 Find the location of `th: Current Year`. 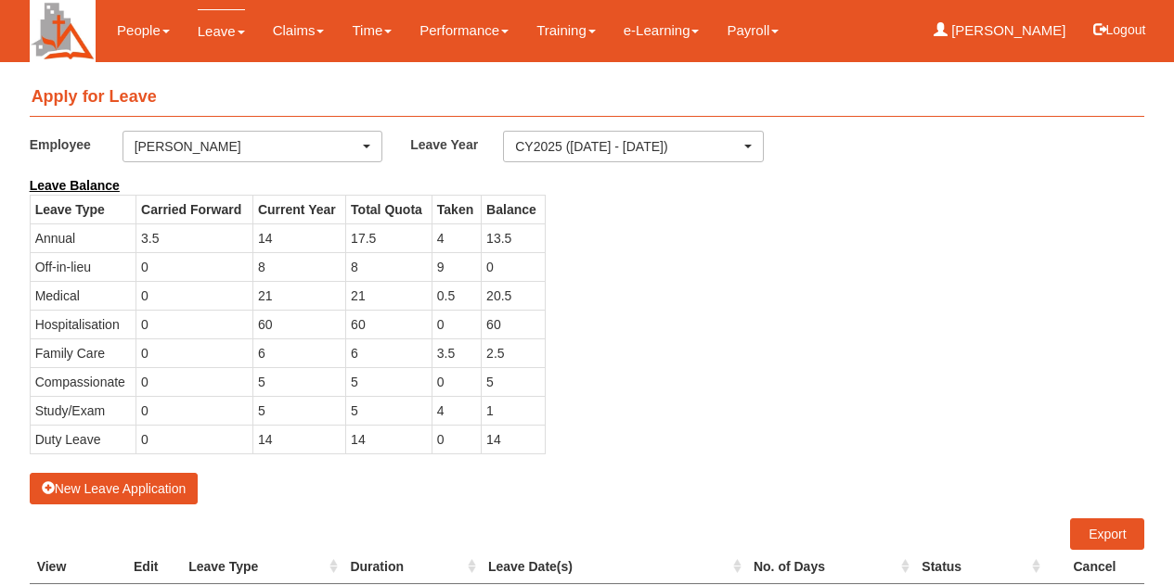

th: Current Year is located at coordinates (299, 209).